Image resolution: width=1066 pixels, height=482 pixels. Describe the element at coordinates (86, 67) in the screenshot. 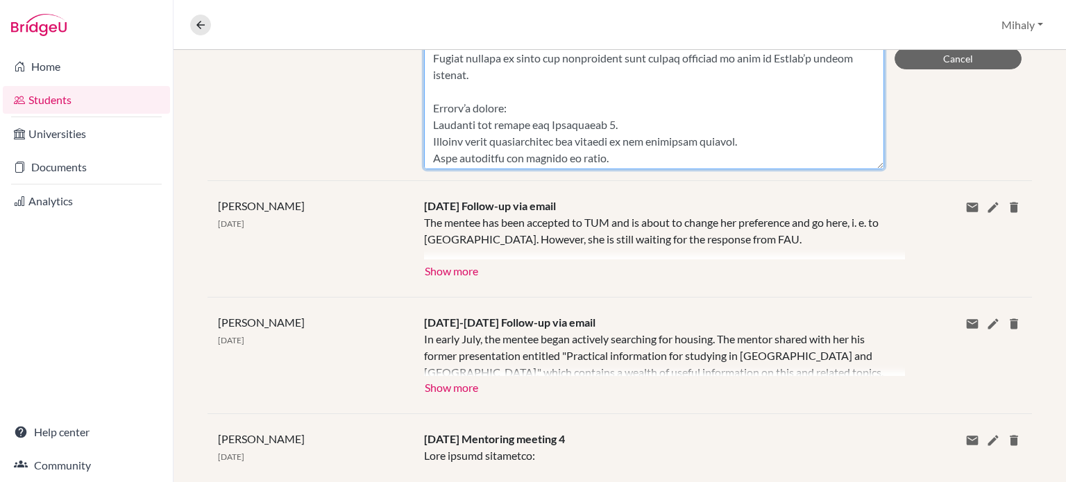

I see `a: Home` at that location.